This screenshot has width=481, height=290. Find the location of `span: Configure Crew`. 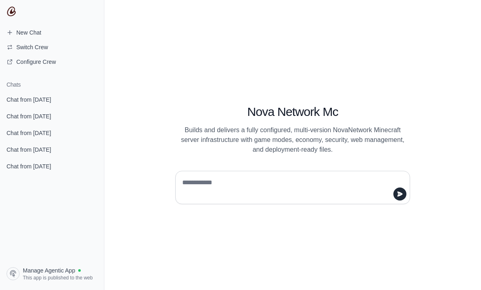

span: Configure Crew is located at coordinates (36, 62).